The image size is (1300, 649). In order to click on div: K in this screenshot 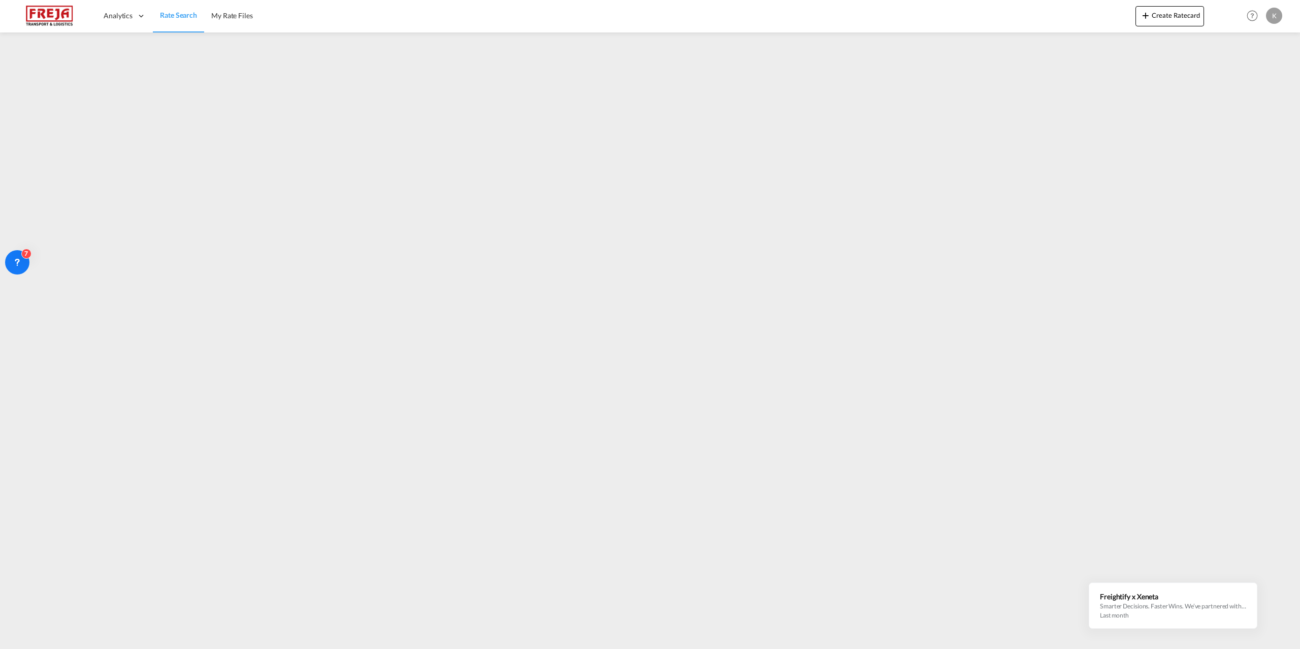, I will do `click(1274, 16)`.